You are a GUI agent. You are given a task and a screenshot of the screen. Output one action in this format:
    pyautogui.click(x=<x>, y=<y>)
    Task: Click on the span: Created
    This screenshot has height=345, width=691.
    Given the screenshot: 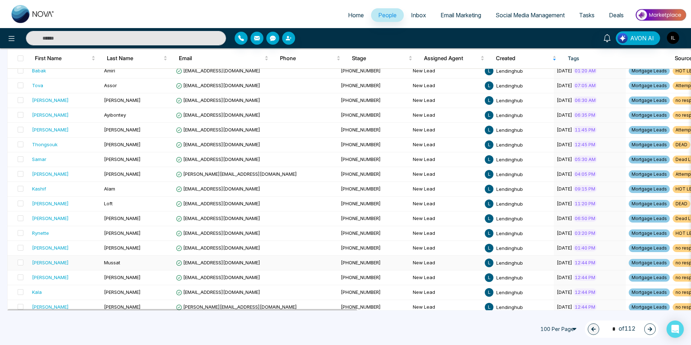 What is the action you would take?
    pyautogui.click(x=523, y=58)
    